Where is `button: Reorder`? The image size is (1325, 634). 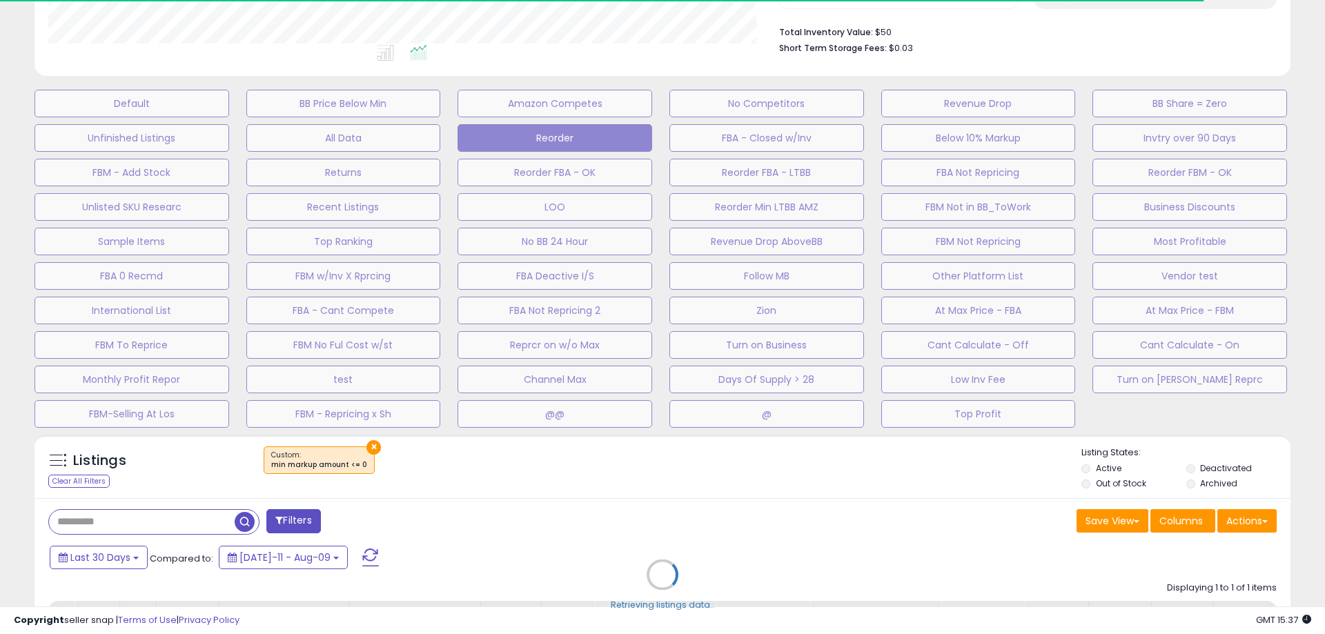
button: Reorder is located at coordinates (555, 138).